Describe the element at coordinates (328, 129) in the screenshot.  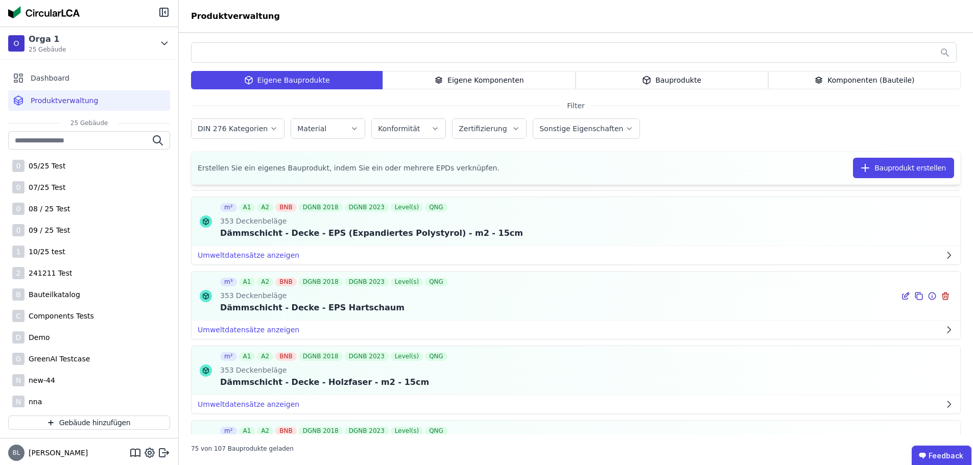
I see `button: Material` at that location.